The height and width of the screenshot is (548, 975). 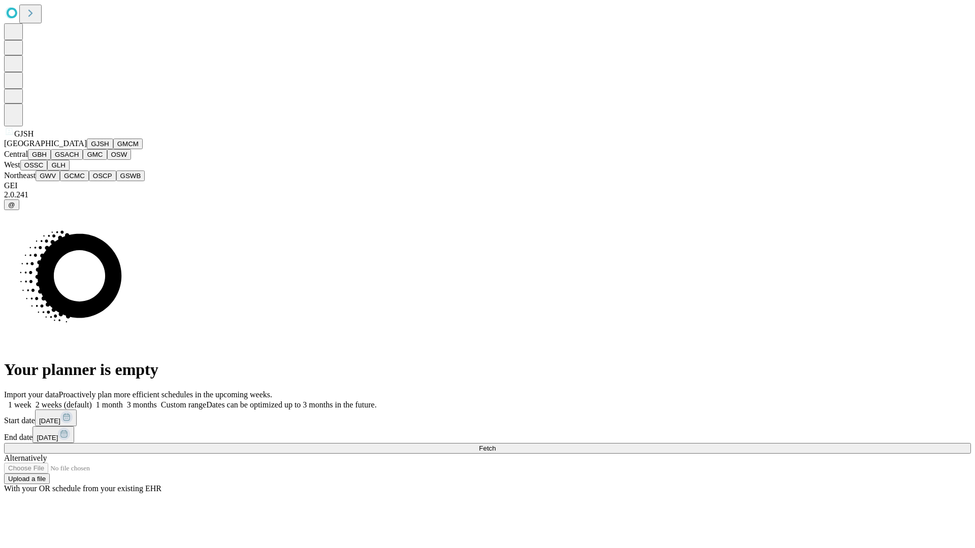 What do you see at coordinates (25, 458) in the screenshot?
I see `span: Alternatively` at bounding box center [25, 458].